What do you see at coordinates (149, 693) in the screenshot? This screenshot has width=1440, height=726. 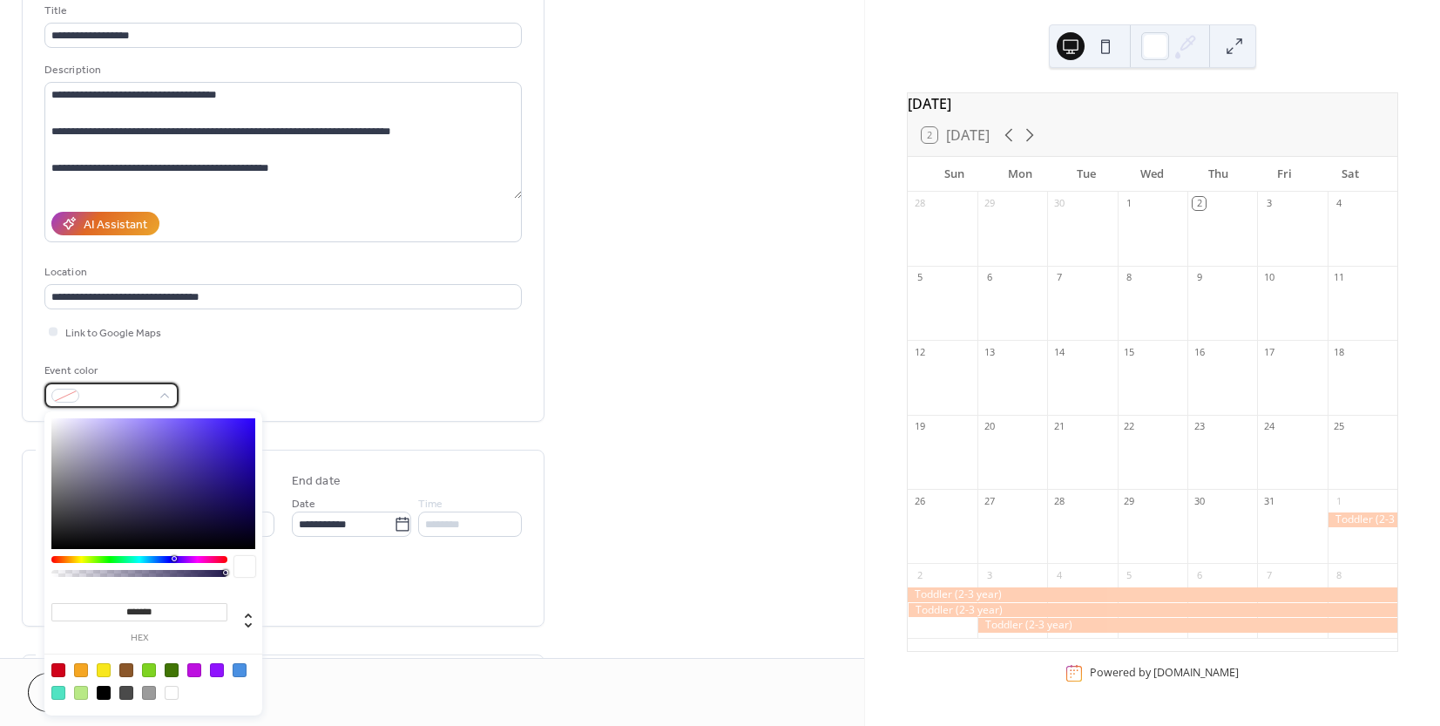 I see `div: #9B9B9B` at bounding box center [149, 693].